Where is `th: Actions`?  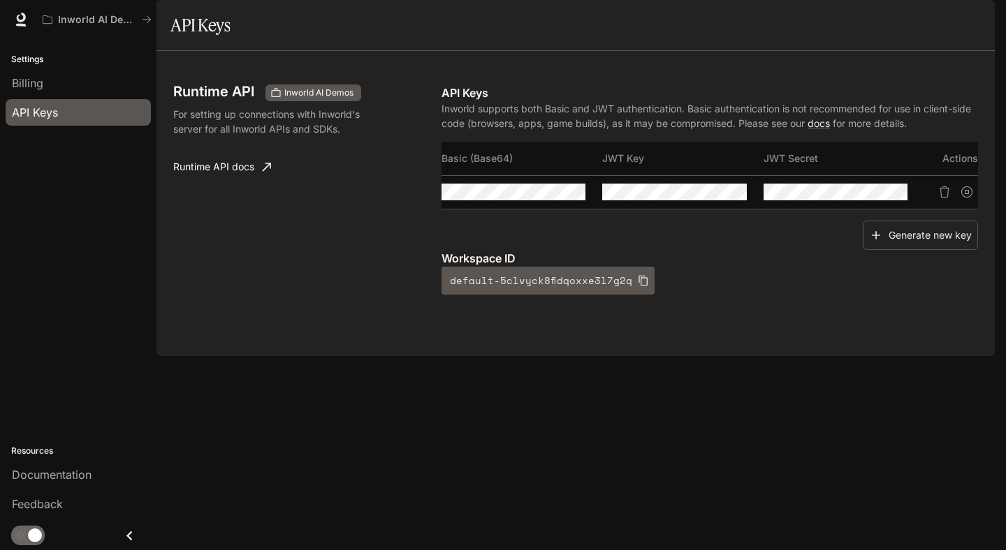 th: Actions is located at coordinates (951, 159).